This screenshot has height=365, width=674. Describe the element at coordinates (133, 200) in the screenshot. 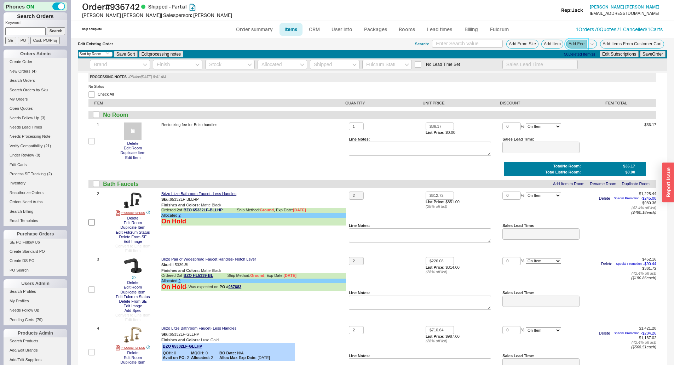

I see `img: 65332LF-BLLHP_HL5332-BL-NM_CONFIG_slqur0` at that location.